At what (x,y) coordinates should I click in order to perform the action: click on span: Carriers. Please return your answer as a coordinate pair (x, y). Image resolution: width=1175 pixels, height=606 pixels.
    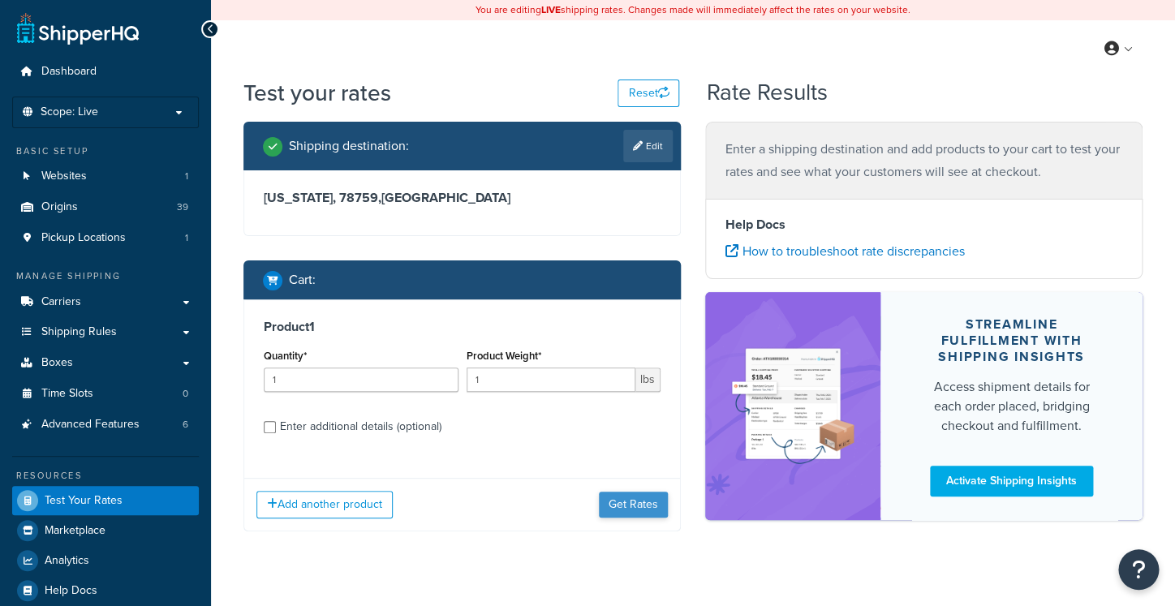
    Looking at the image, I should click on (61, 302).